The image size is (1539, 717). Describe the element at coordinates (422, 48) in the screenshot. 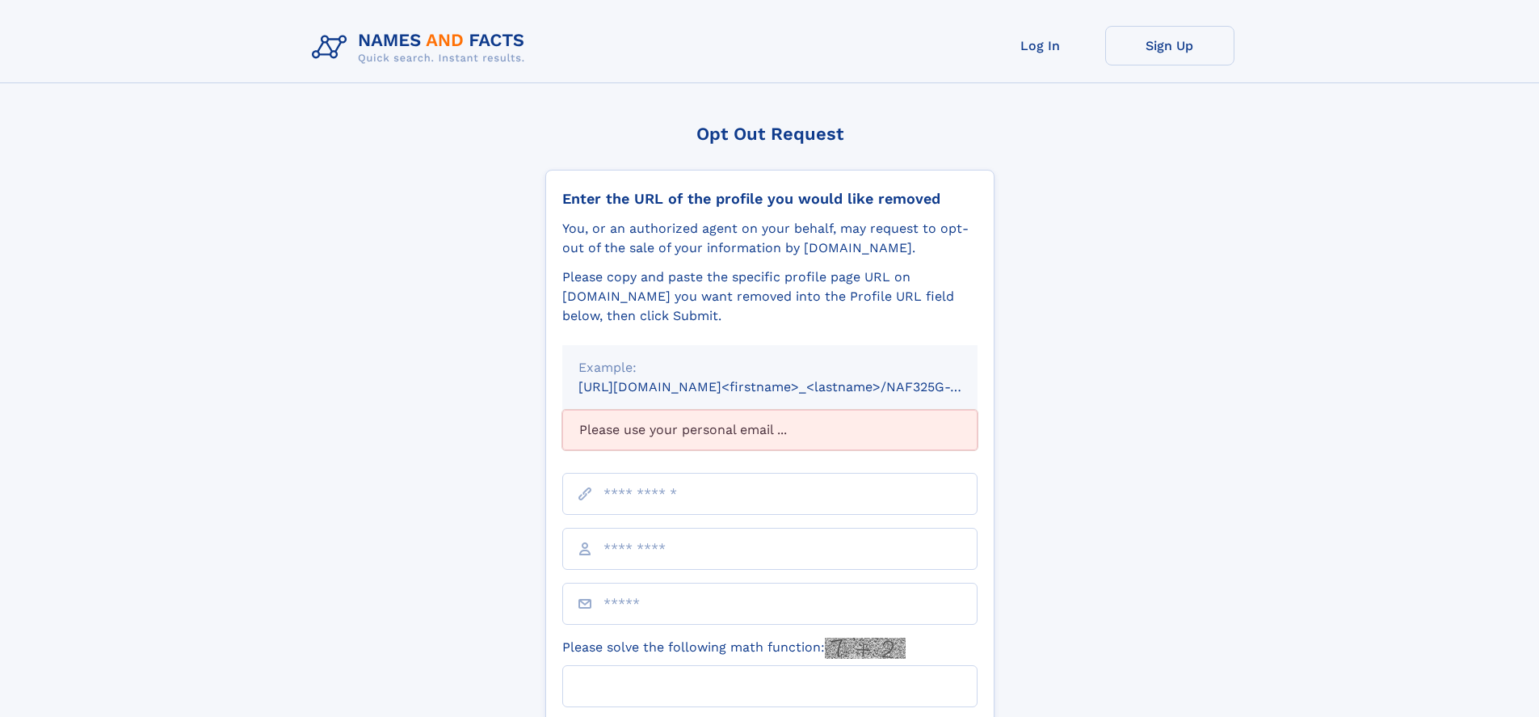

I see `img: Logo Names and Facts` at that location.